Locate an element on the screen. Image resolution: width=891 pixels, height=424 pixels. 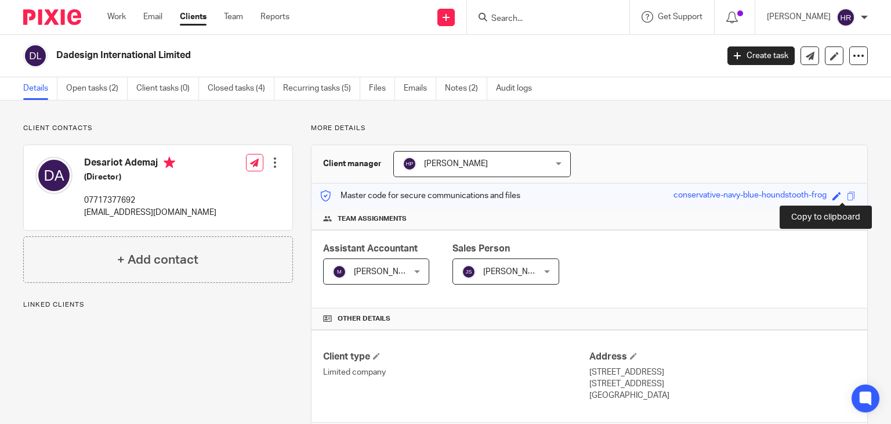
a: Email is located at coordinates (153, 17).